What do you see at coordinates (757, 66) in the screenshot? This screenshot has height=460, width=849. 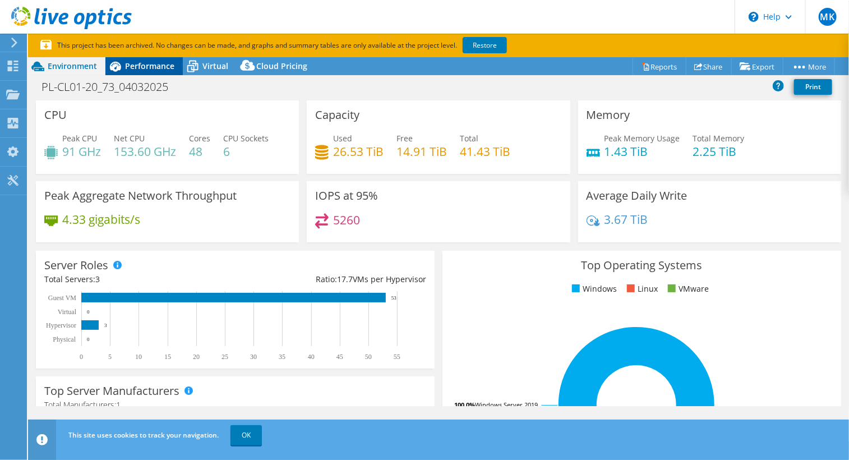 I see `a: Export` at bounding box center [757, 66].